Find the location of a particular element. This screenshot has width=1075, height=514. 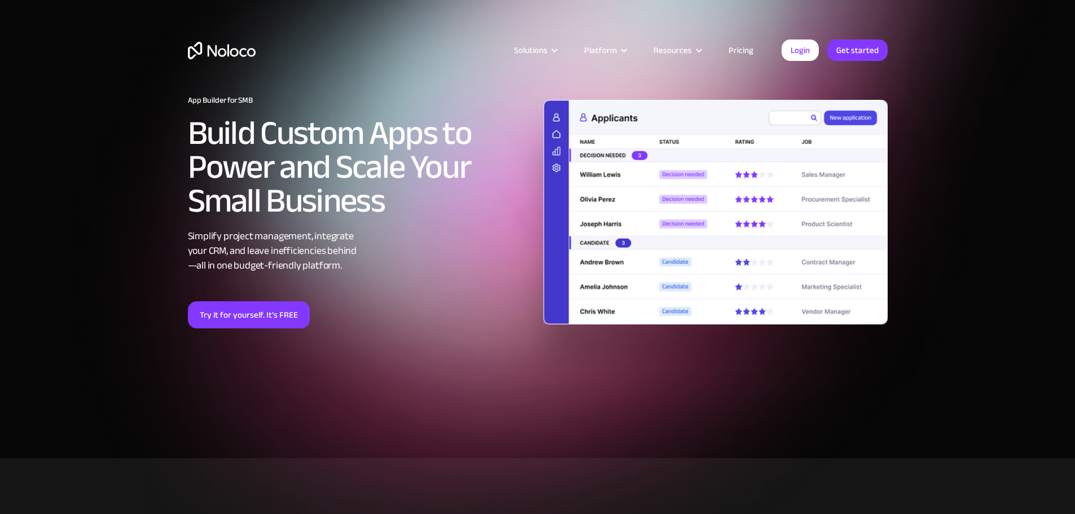

div: Simplify project management, integrate your CRM, and leave inefficiencies behind —all in one budg... is located at coordinates (360, 251).